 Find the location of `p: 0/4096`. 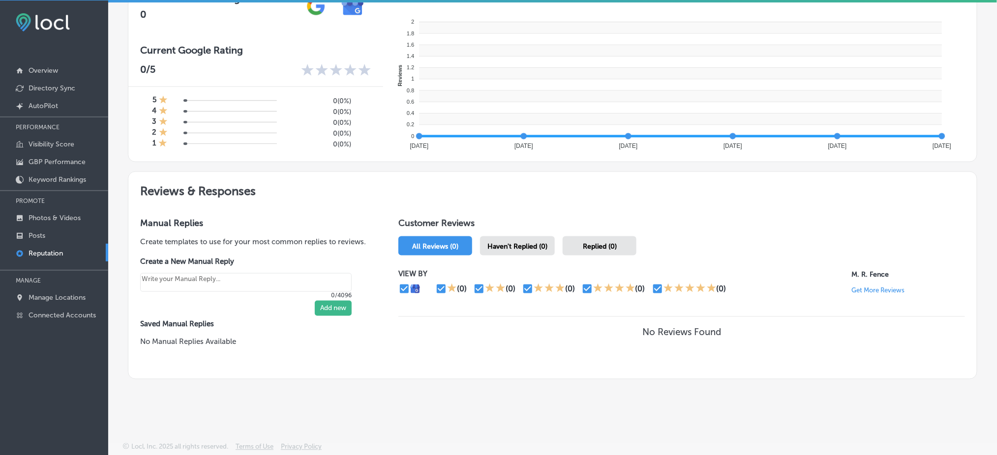

p: 0/4096 is located at coordinates (246, 296).